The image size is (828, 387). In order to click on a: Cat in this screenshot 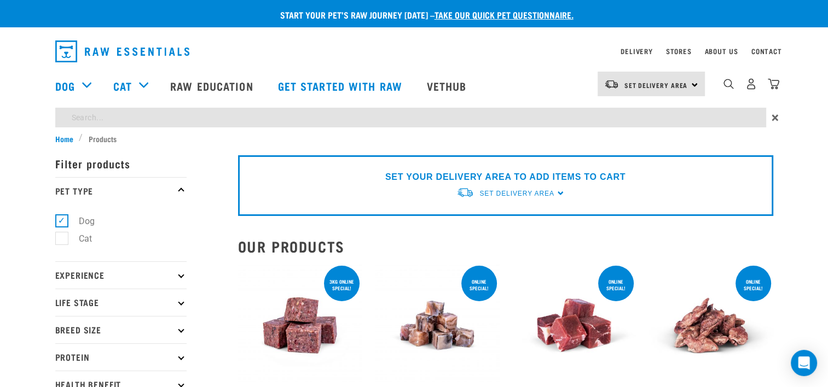, I will do `click(123, 86)`.